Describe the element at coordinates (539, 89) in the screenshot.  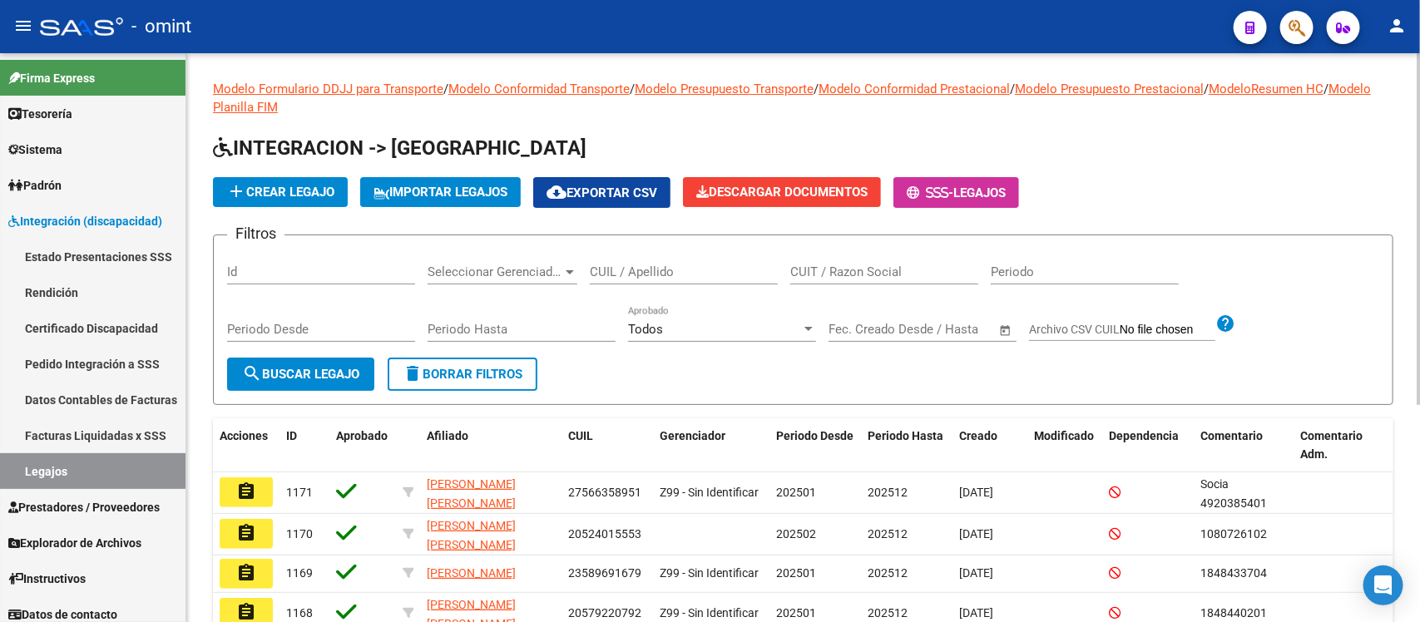
I see `a: Modelo Conformidad Transporte` at that location.